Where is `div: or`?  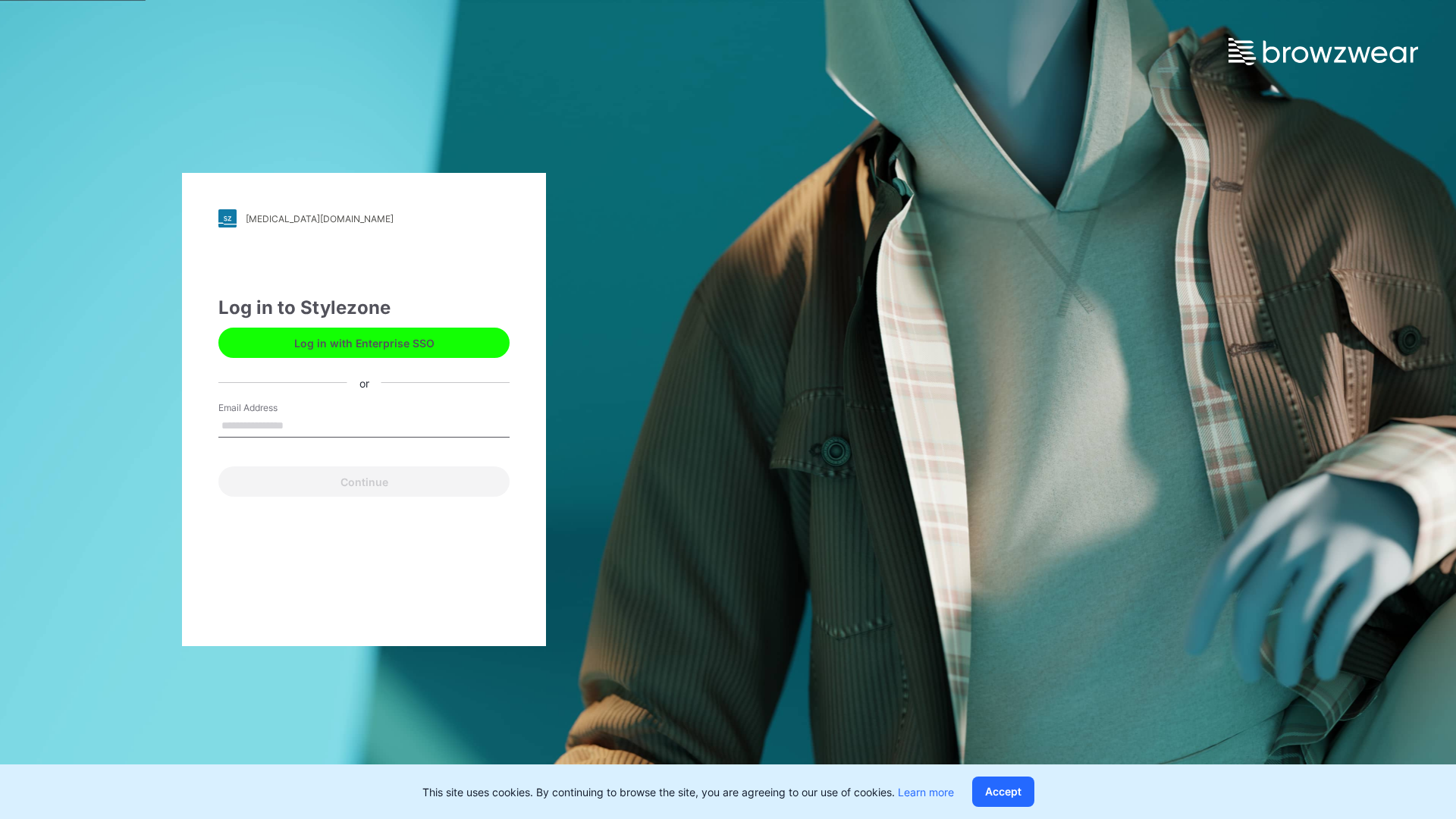 div: or is located at coordinates (364, 382).